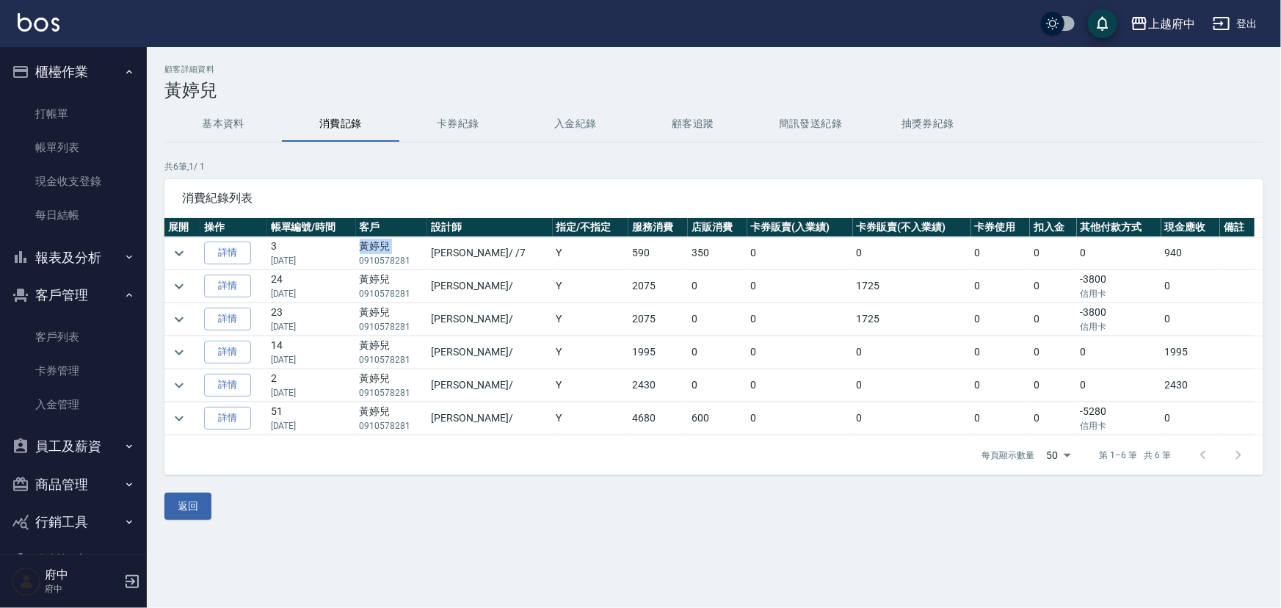 The width and height of the screenshot is (1281, 608). What do you see at coordinates (73, 258) in the screenshot?
I see `button: 報表及分析` at bounding box center [73, 258].